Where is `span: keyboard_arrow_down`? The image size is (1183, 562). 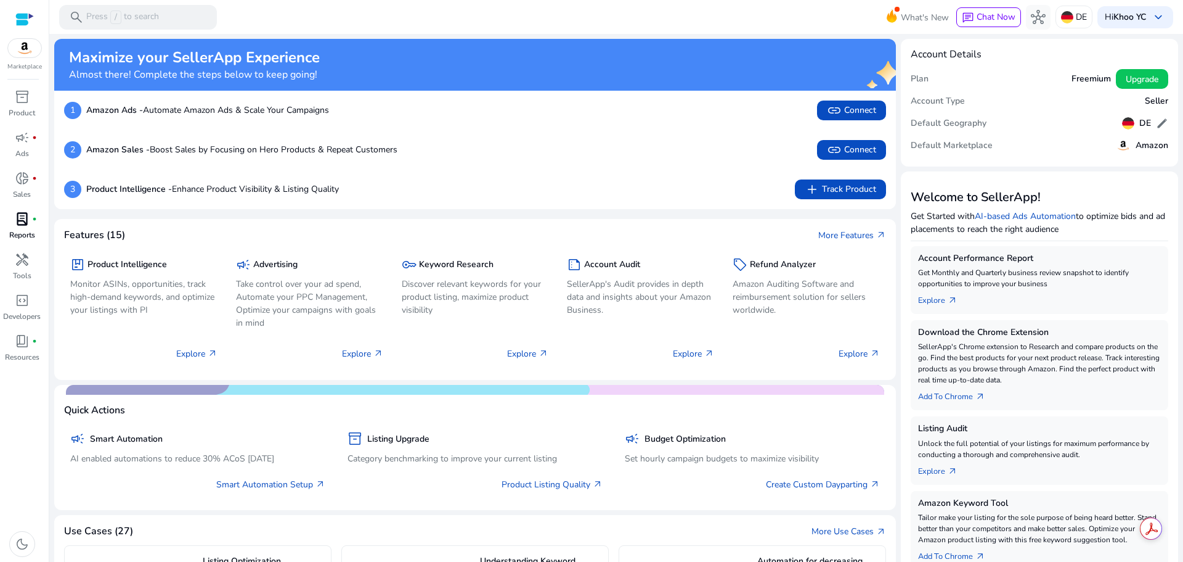 span: keyboard_arrow_down is located at coordinates (1159, 17).